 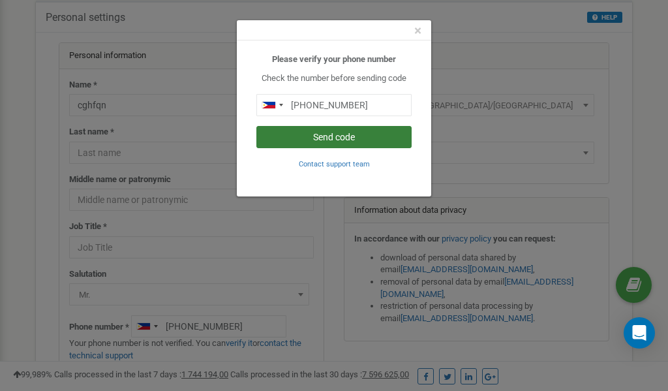 I want to click on div: Open Intercom Messenger, so click(x=639, y=333).